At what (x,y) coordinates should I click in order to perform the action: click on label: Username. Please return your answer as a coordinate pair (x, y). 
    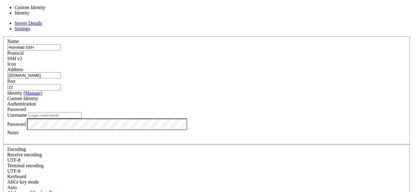
    Looking at the image, I should click on (17, 115).